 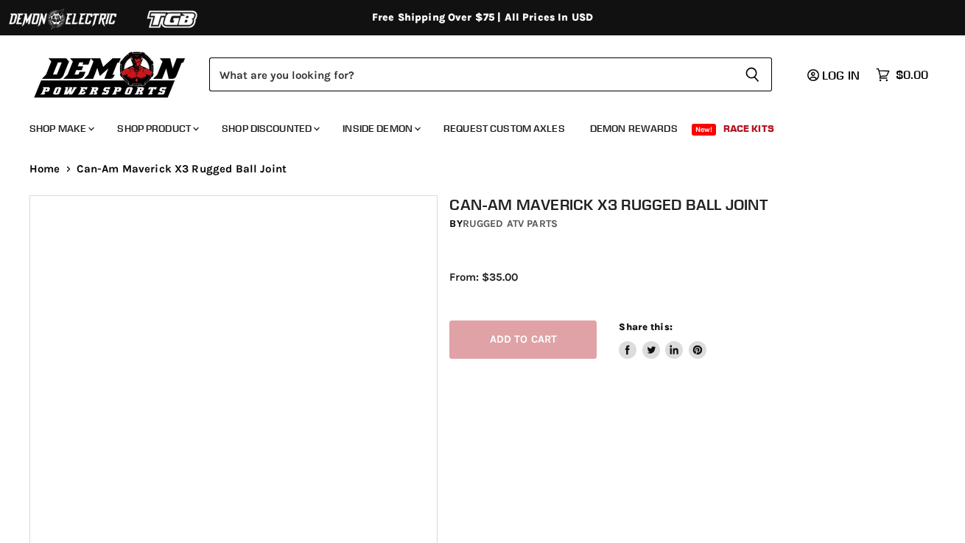 I want to click on a: Shop Discounted, so click(x=269, y=128).